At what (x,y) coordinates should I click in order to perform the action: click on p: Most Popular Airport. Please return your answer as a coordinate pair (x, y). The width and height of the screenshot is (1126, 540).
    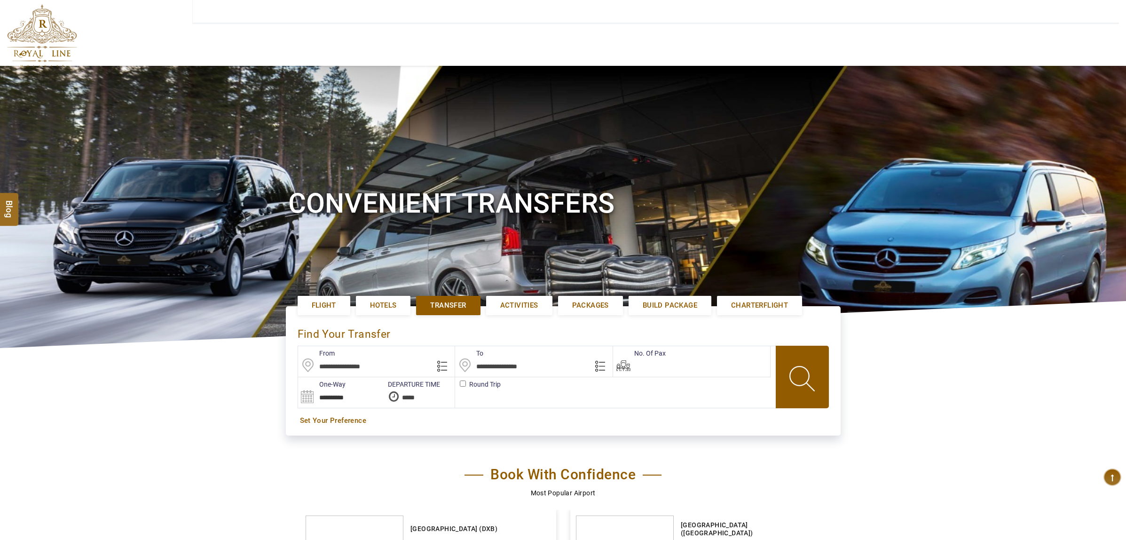
    Looking at the image, I should click on (563, 493).